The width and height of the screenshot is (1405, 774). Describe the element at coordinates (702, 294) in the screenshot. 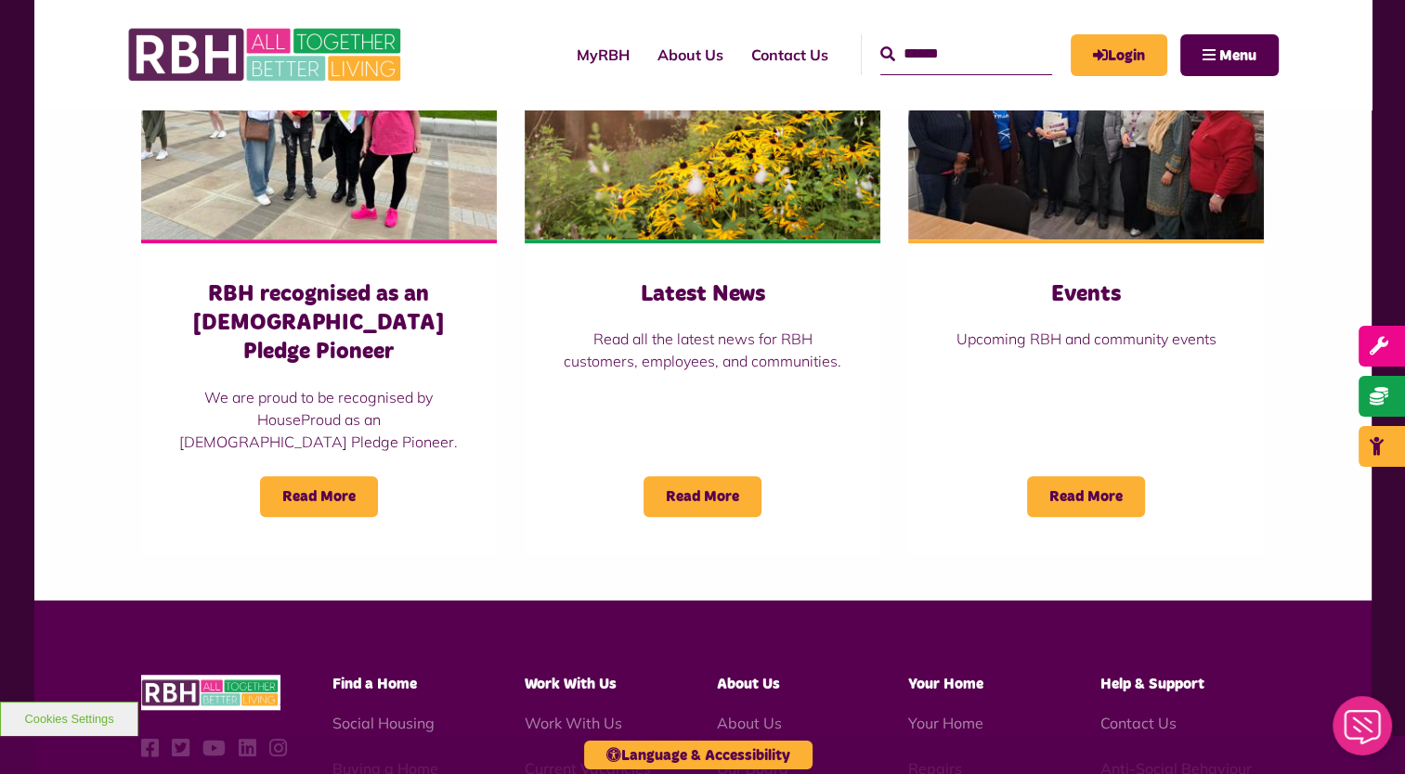

I see `h3: Latest News` at that location.